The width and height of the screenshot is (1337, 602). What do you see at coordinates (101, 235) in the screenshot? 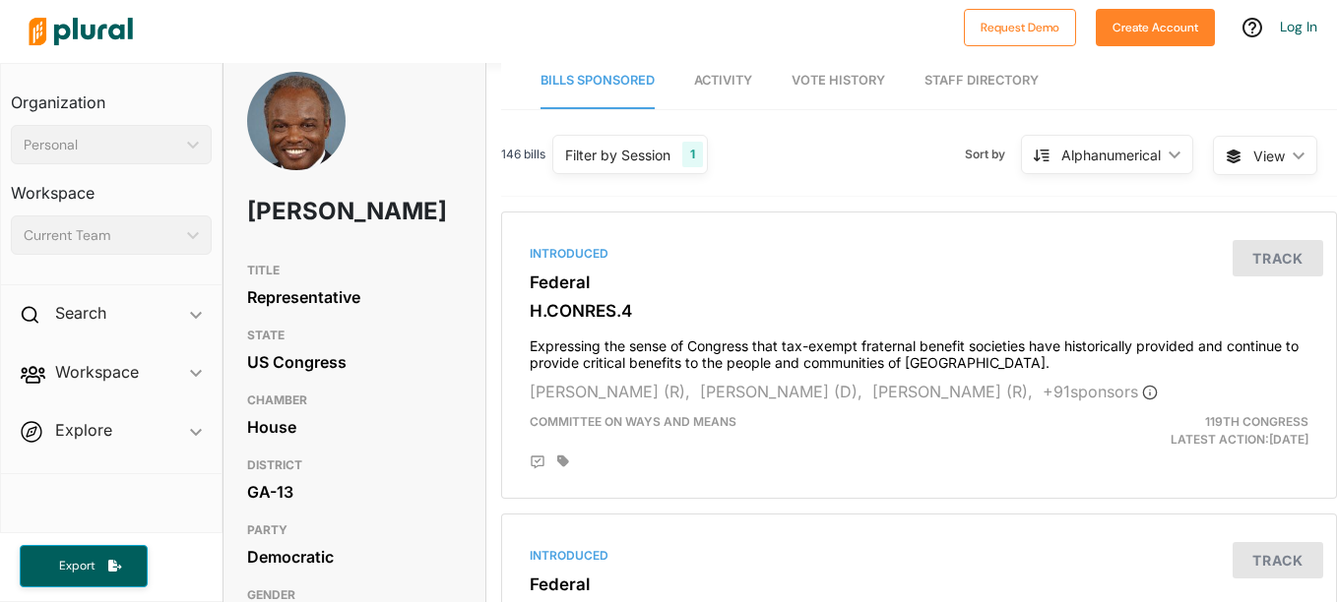
I see `div: Current Team` at bounding box center [101, 235].